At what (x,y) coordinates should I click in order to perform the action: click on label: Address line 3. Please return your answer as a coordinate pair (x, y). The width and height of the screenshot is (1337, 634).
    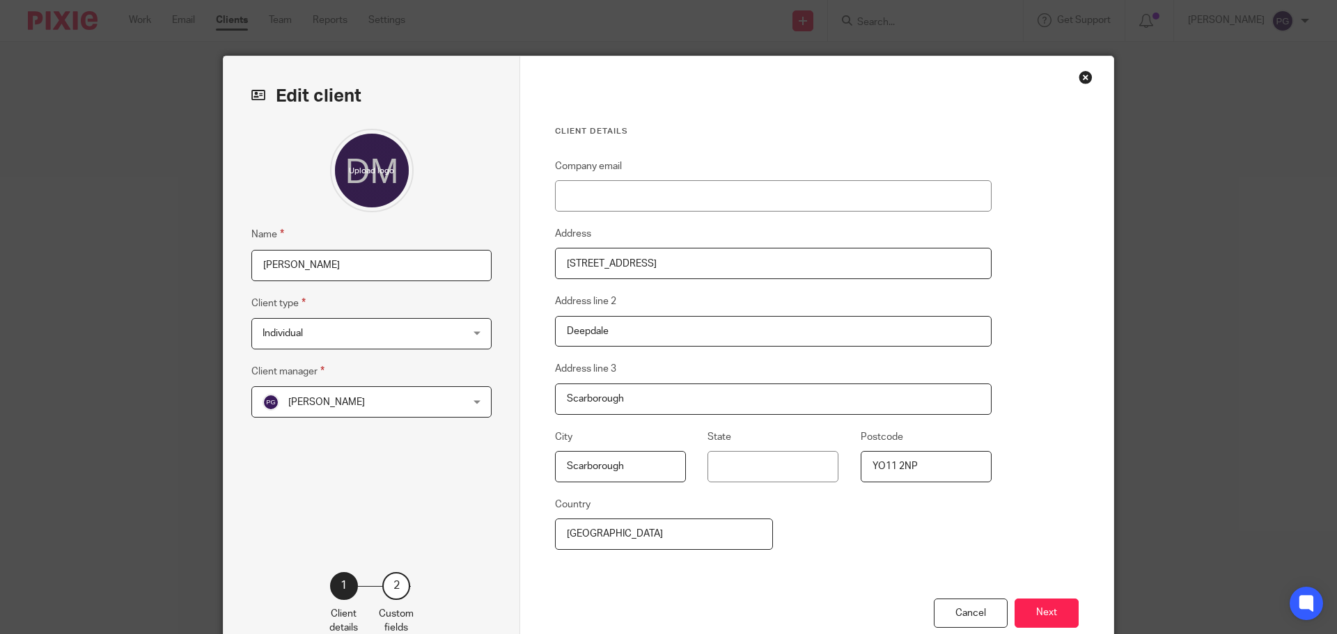
    Looking at the image, I should click on (586, 369).